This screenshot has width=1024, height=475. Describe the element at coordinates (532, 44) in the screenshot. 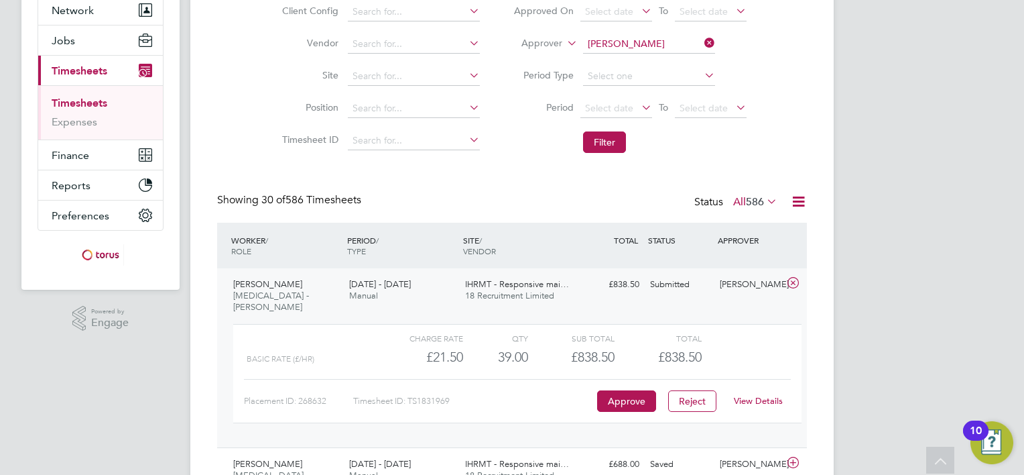

I see `label: Approver` at that location.